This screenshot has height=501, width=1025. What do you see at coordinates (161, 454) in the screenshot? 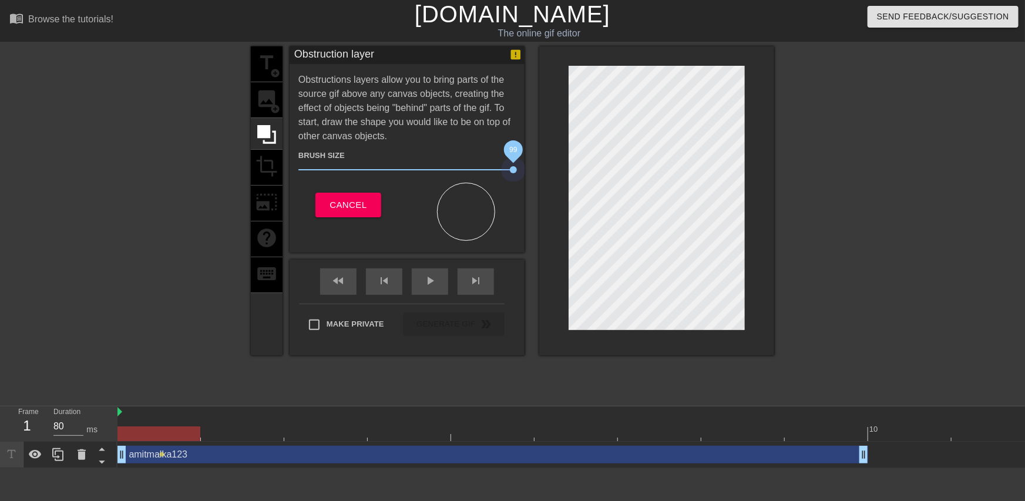
I see `span: lens` at bounding box center [161, 454].